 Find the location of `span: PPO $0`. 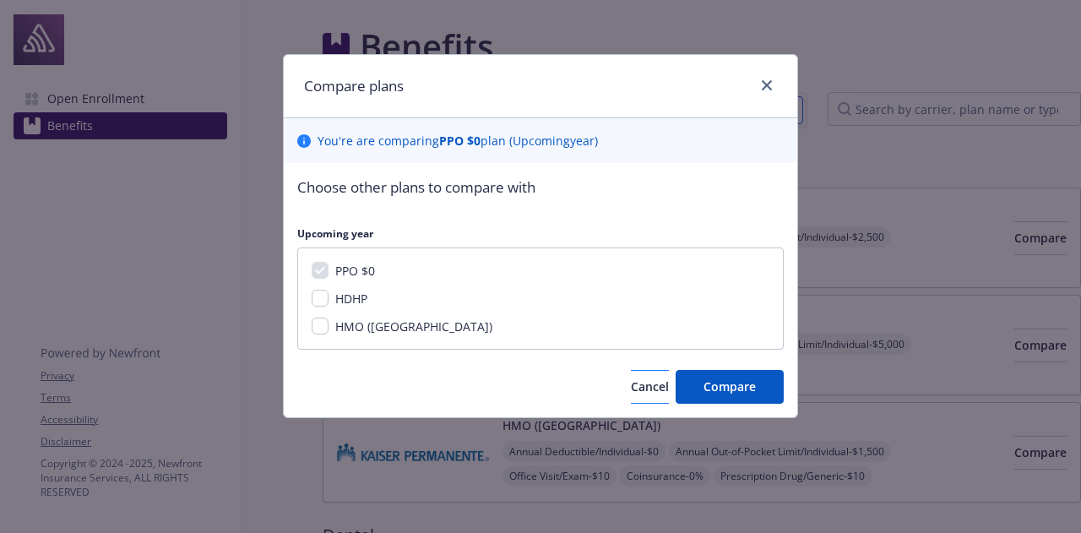

span: PPO $0 is located at coordinates (355, 270).